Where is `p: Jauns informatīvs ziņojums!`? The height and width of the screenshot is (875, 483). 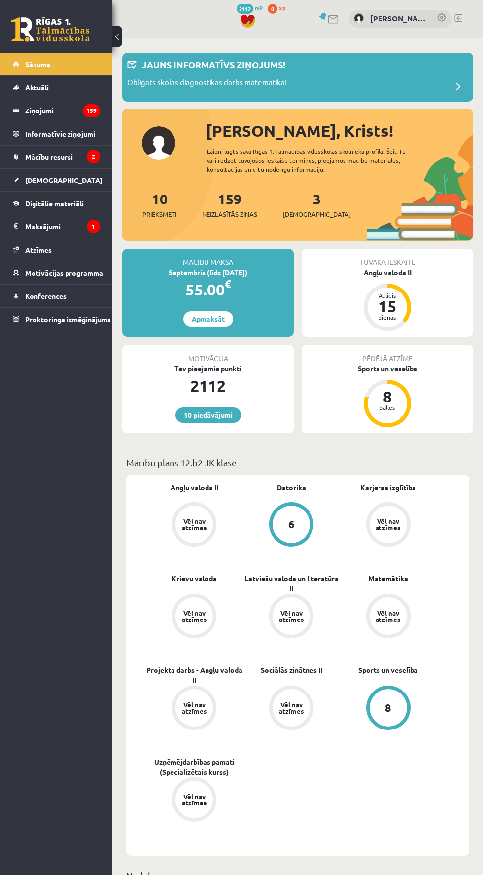 p: Jauns informatīvs ziņojums! is located at coordinates (213, 64).